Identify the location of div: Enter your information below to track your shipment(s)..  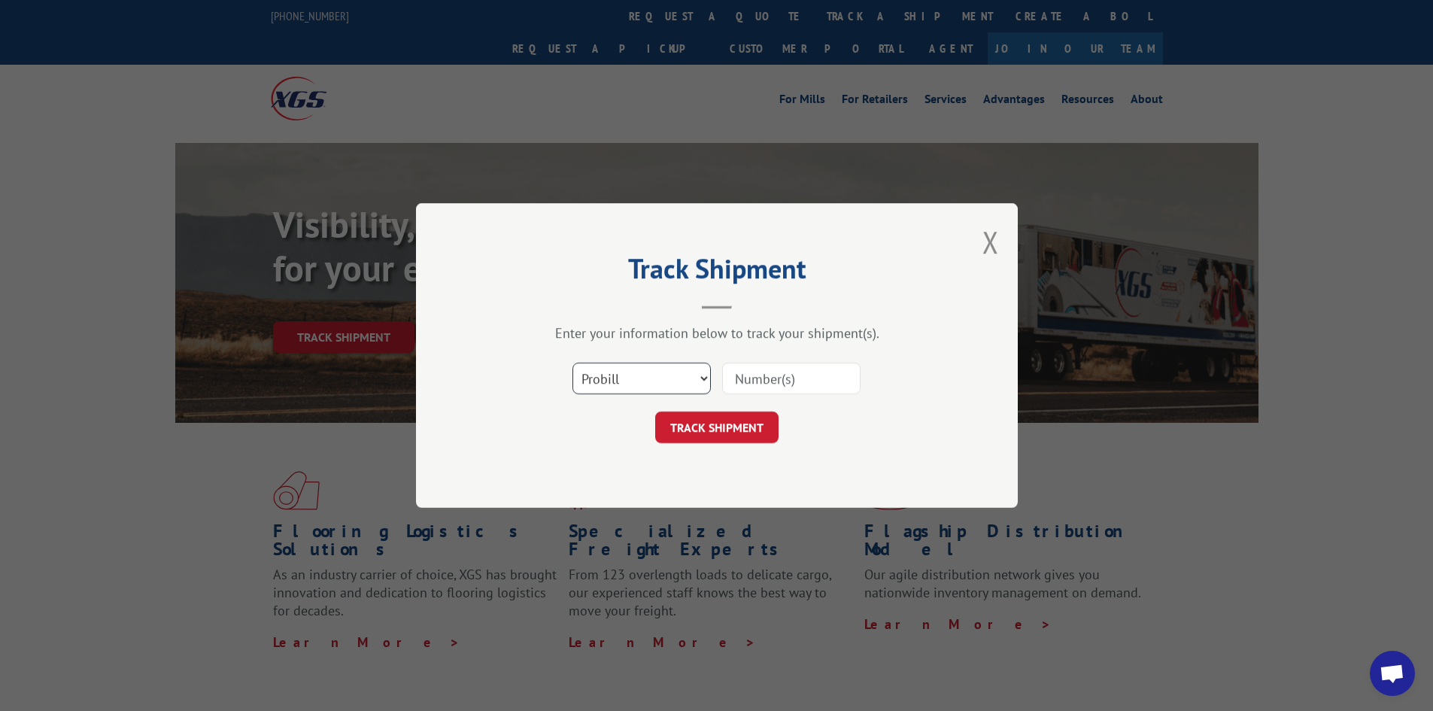
(717, 333).